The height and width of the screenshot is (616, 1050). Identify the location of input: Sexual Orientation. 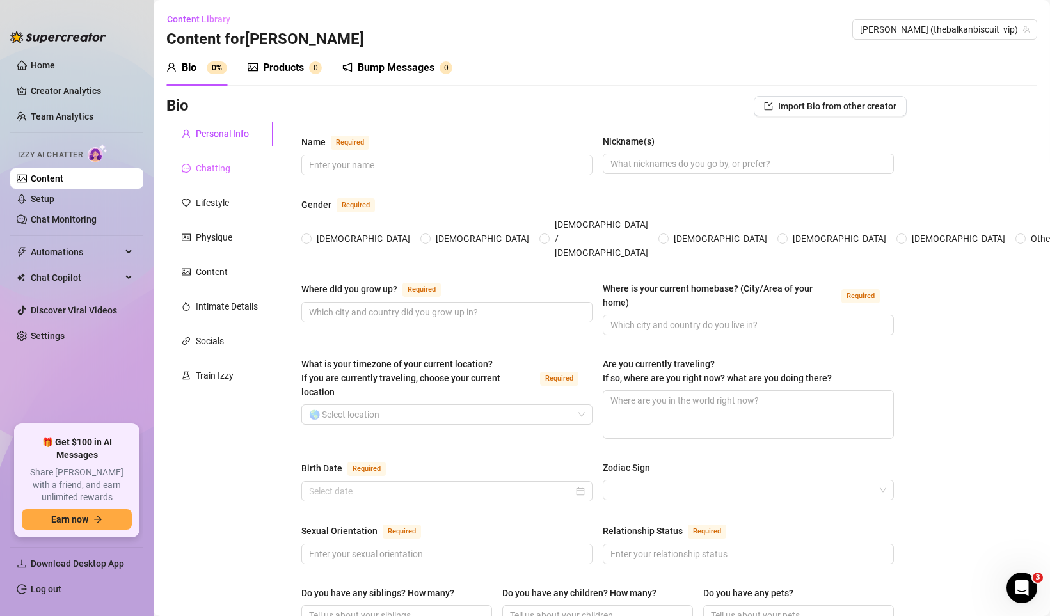
(445, 554).